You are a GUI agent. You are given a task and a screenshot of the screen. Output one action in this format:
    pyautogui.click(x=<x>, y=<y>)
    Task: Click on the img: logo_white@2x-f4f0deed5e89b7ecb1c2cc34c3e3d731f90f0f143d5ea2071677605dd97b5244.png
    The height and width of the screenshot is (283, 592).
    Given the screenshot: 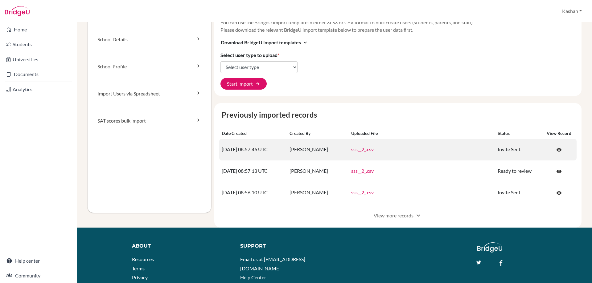 What is the action you would take?
    pyautogui.click(x=490, y=248)
    